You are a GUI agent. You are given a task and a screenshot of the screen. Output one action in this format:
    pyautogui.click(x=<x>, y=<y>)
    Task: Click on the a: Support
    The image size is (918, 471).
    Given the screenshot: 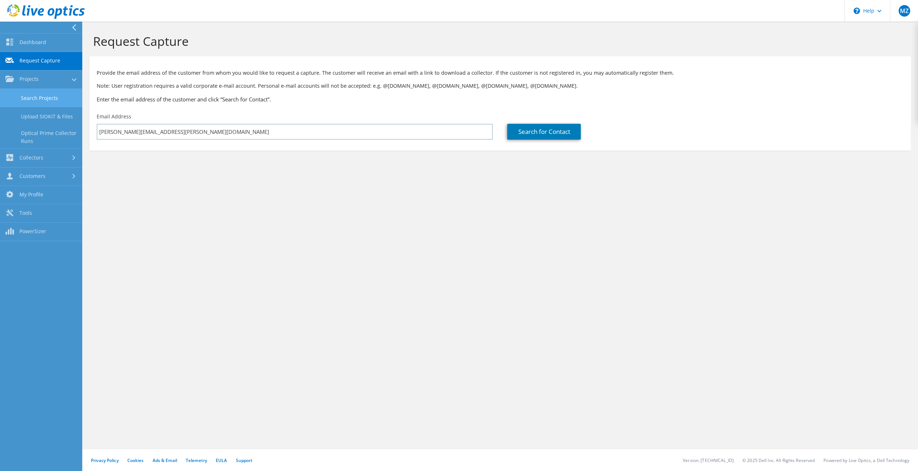 What is the action you would take?
    pyautogui.click(x=244, y=460)
    